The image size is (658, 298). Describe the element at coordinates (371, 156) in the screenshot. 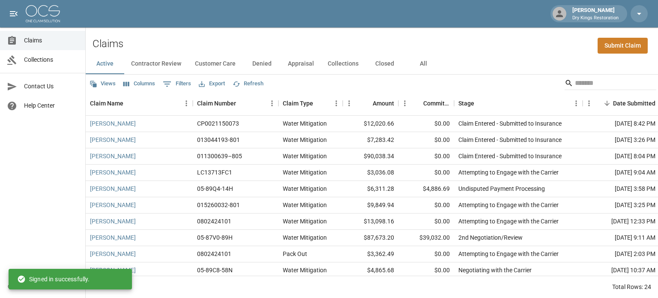

I see `div: $90,038.34` at that location.